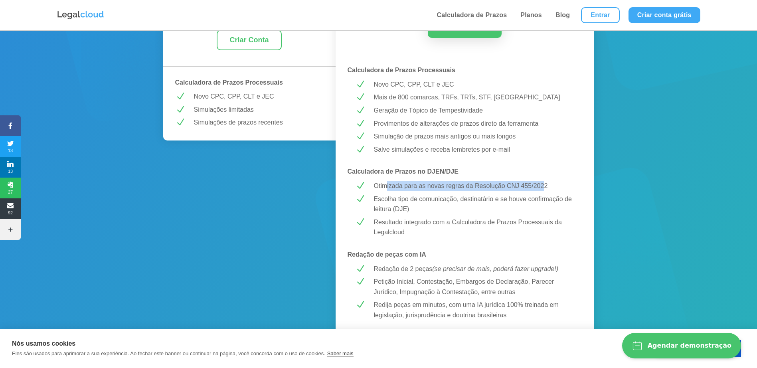  Describe the element at coordinates (249, 40) in the screenshot. I see `a: Criar Conta` at that location.